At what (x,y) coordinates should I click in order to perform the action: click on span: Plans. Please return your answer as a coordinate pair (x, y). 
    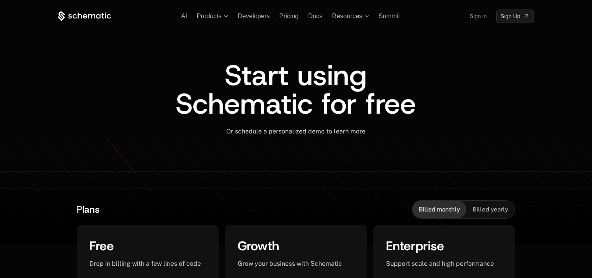
    Looking at the image, I should click on (88, 209).